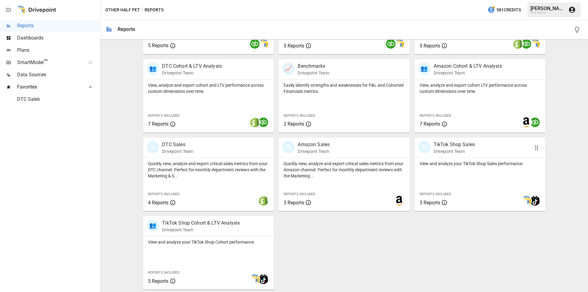  I want to click on p: Quickly view, analyze and export critical sales metrics from your DTC channel. Perfect for monthl..., so click(208, 170).